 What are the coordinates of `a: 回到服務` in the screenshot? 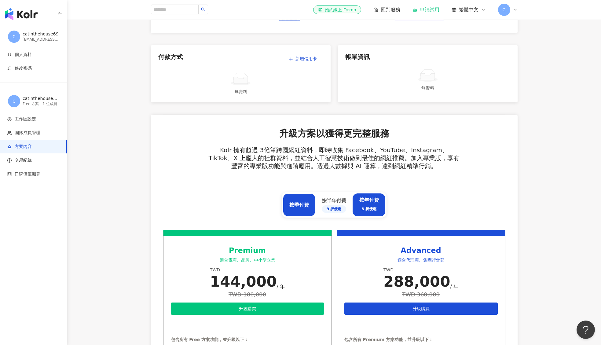 It's located at (387, 10).